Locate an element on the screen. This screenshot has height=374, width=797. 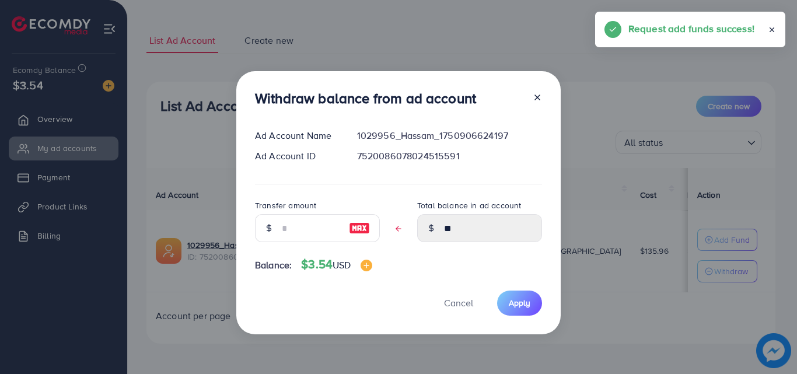
span: Balance: is located at coordinates (273, 265).